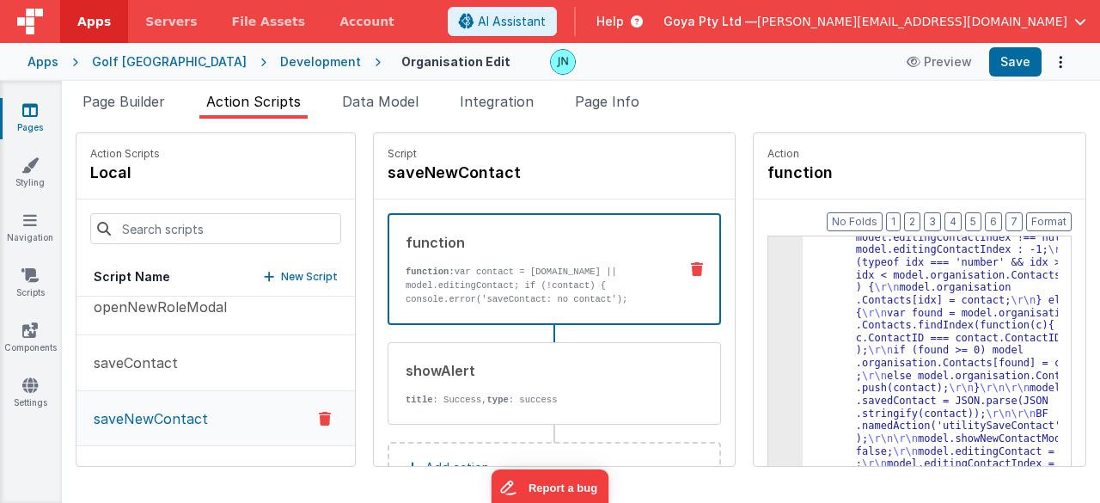 Image resolution: width=1100 pixels, height=503 pixels. I want to click on button: saveNewContact, so click(216, 418).